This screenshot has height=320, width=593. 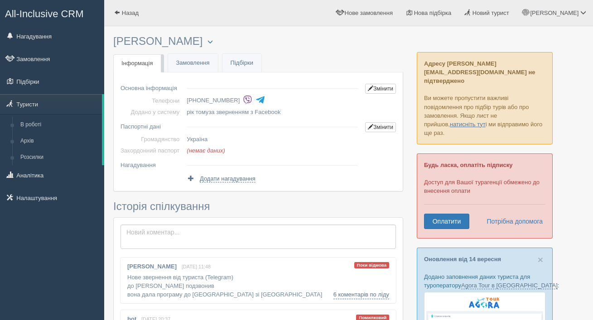 What do you see at coordinates (371, 265) in the screenshot?
I see `span: Поки відмова` at bounding box center [371, 265].